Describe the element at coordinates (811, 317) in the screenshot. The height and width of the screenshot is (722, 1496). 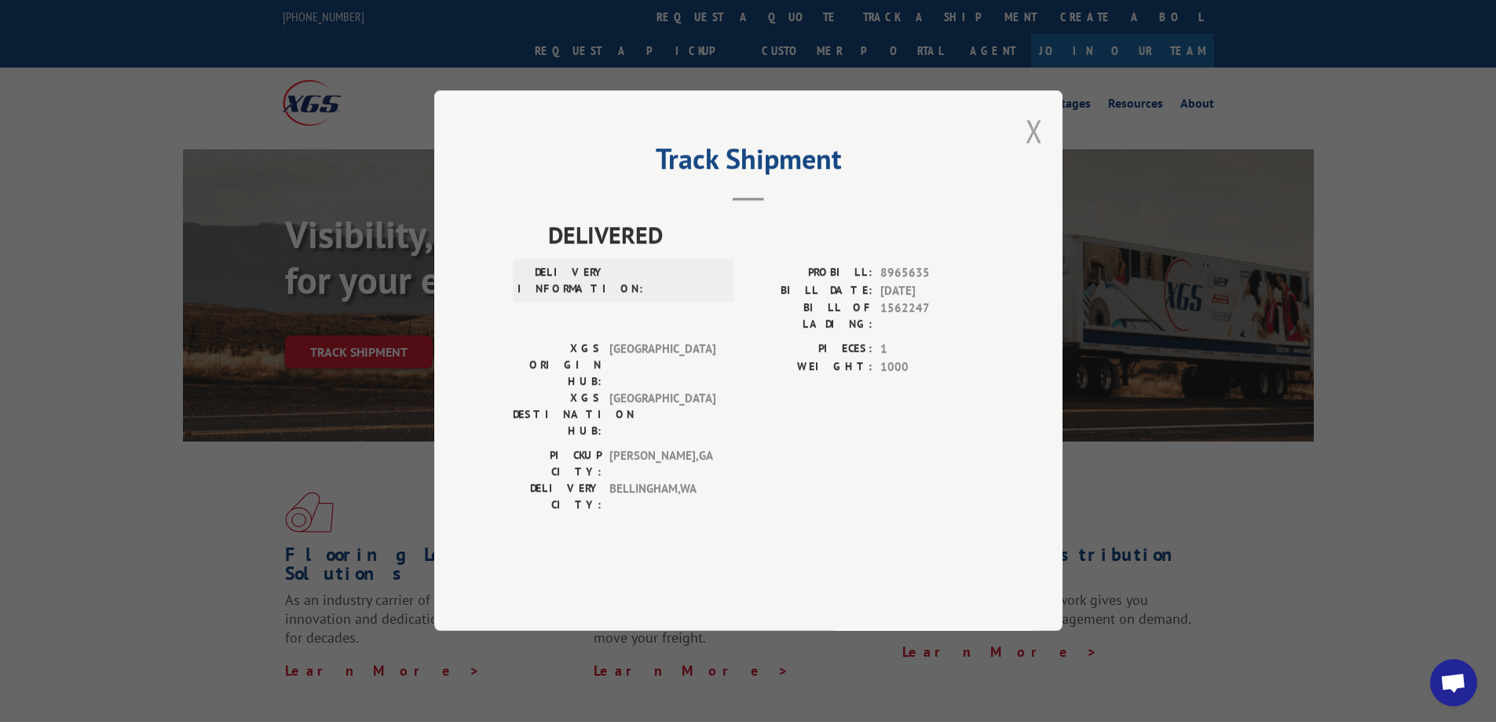
I see `label: BILL OF LADING:` at that location.